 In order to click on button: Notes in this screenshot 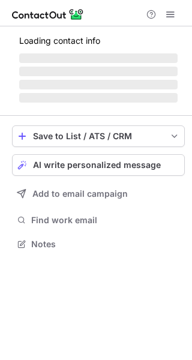, I will do `click(98, 244)`.